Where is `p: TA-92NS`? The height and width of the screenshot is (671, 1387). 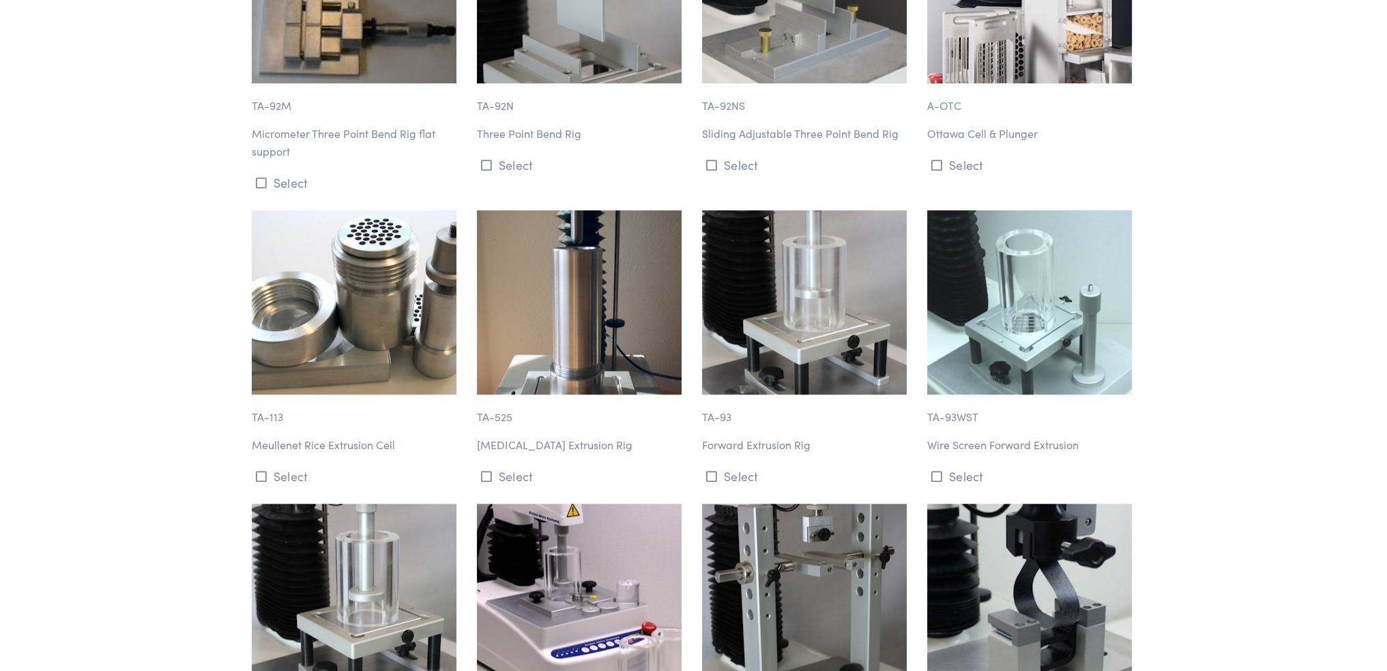 p: TA-92NS is located at coordinates (806, 99).